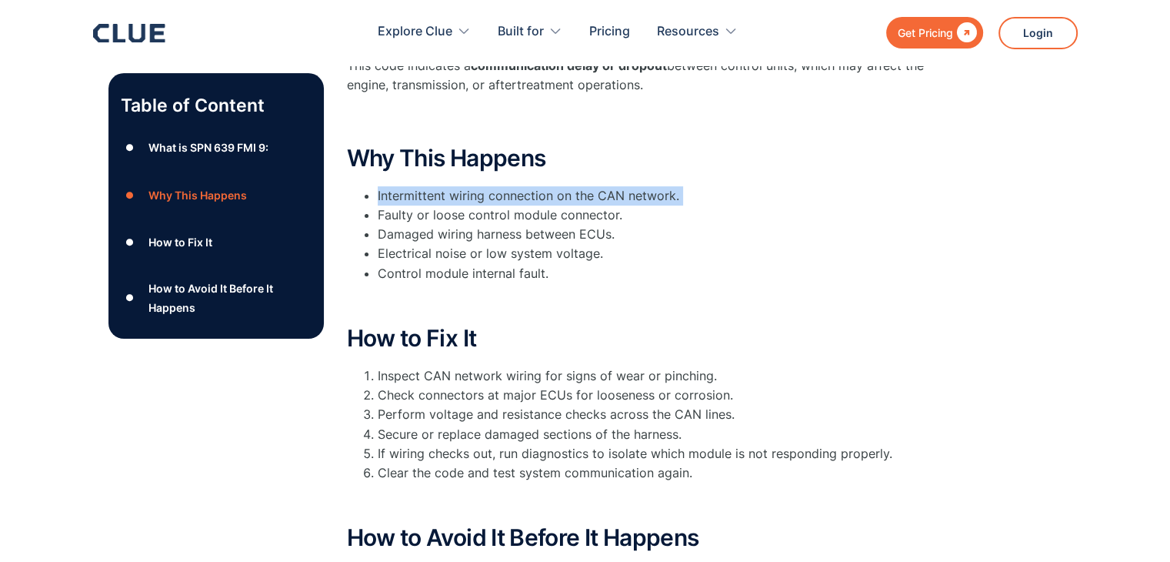  What do you see at coordinates (216, 105) in the screenshot?
I see `p: Table of Content` at bounding box center [216, 105].